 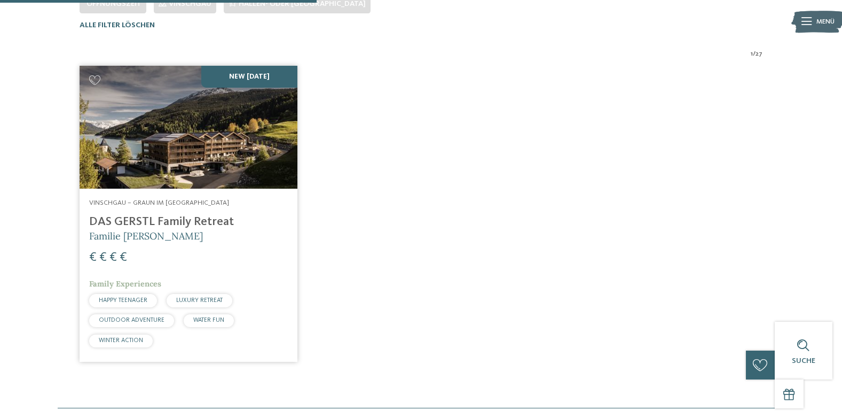 What do you see at coordinates (209, 320) in the screenshot?
I see `span: WATER FUN` at bounding box center [209, 320].